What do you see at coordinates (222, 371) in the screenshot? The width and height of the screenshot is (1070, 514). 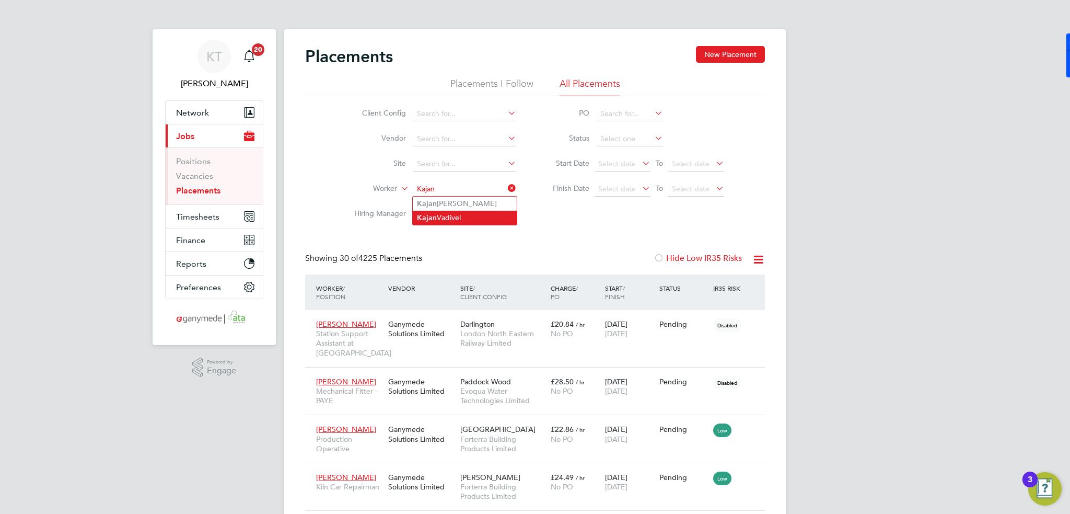 I see `span: Engage` at bounding box center [222, 371].